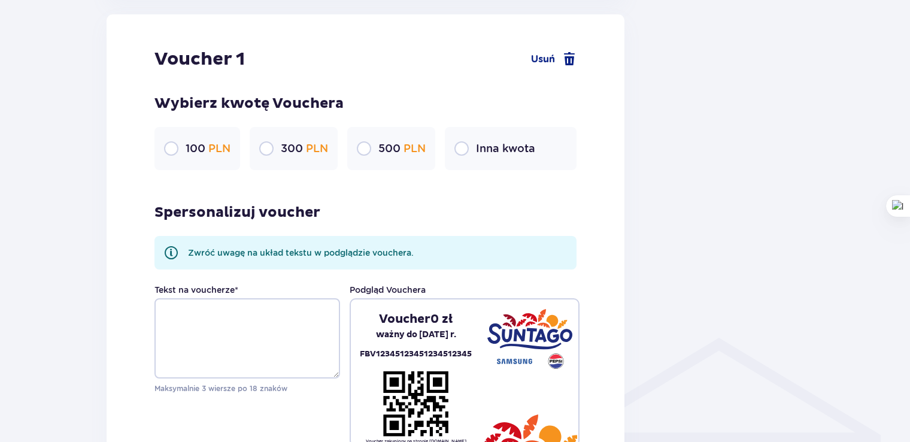 The height and width of the screenshot is (442, 910). Describe the element at coordinates (208, 149) in the screenshot. I see `p: 100` at that location.